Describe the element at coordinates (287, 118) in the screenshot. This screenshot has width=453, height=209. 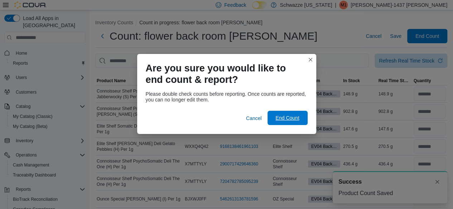
I see `span: End Count` at that location.